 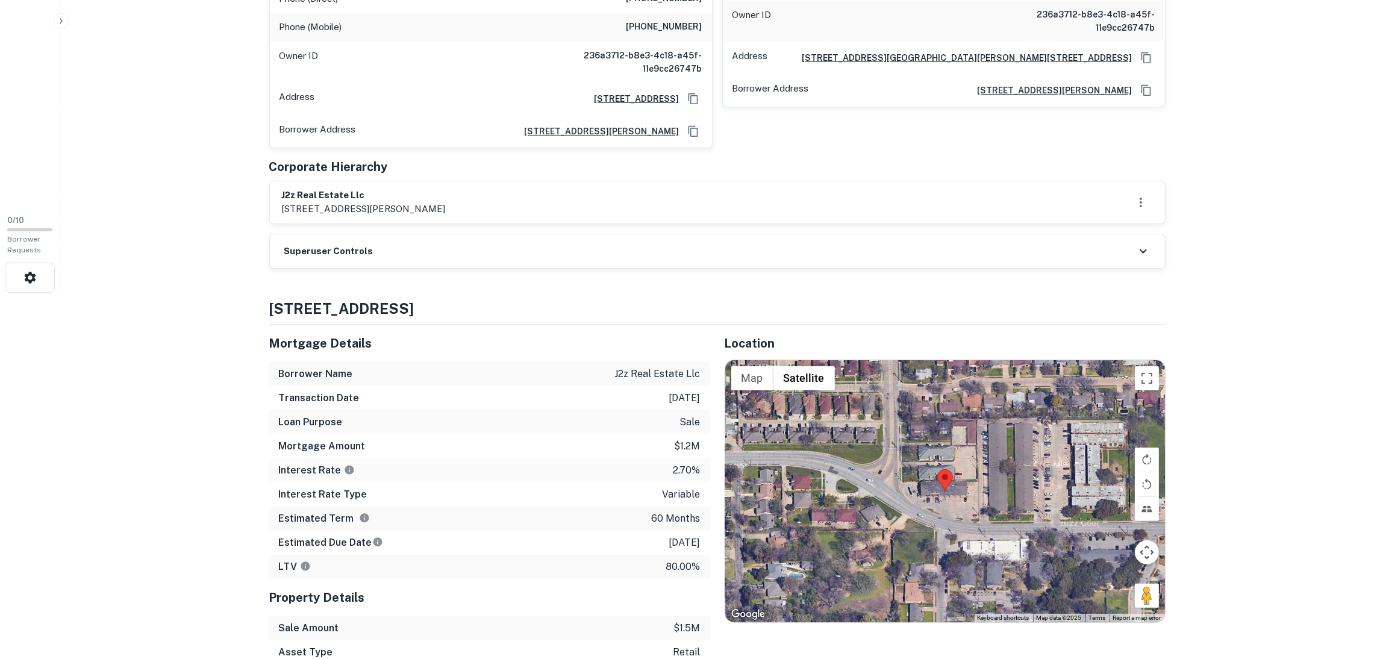 I want to click on button: Drag Pegman onto the map to open Street View, so click(x=1147, y=596).